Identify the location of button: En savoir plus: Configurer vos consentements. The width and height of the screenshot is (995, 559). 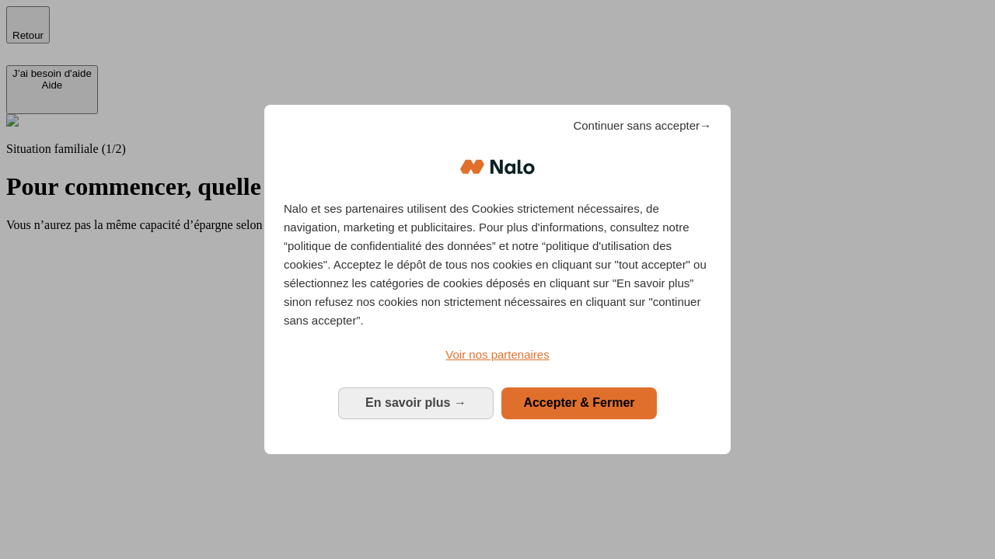
(416, 403).